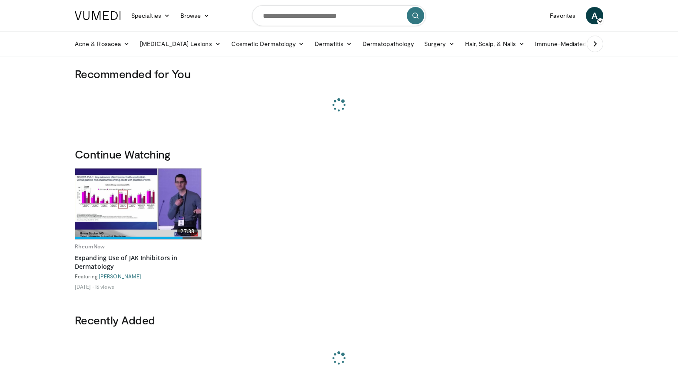  What do you see at coordinates (339, 74) in the screenshot?
I see `h3: Recommended for You` at bounding box center [339, 74].